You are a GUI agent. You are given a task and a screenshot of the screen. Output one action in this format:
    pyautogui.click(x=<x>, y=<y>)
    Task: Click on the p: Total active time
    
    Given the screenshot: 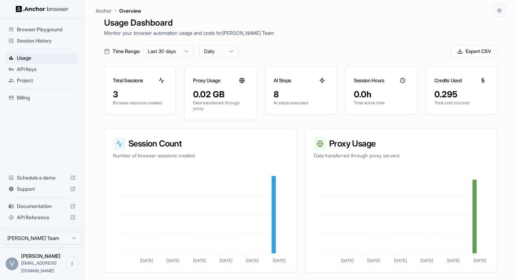 What is the action you would take?
    pyautogui.click(x=381, y=103)
    